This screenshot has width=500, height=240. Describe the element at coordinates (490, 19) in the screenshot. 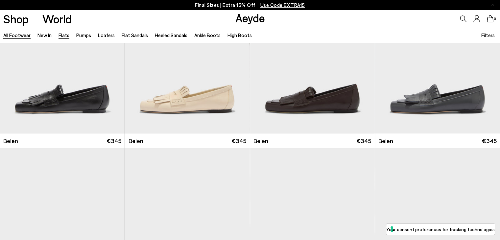

I see `a: 0` at that location.